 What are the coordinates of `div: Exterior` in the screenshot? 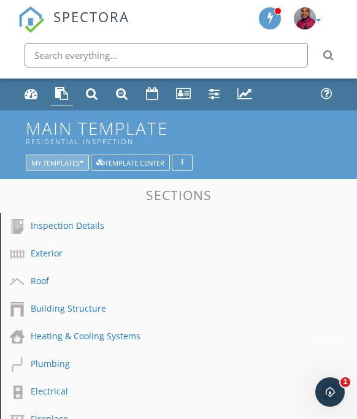 It's located at (164, 253).